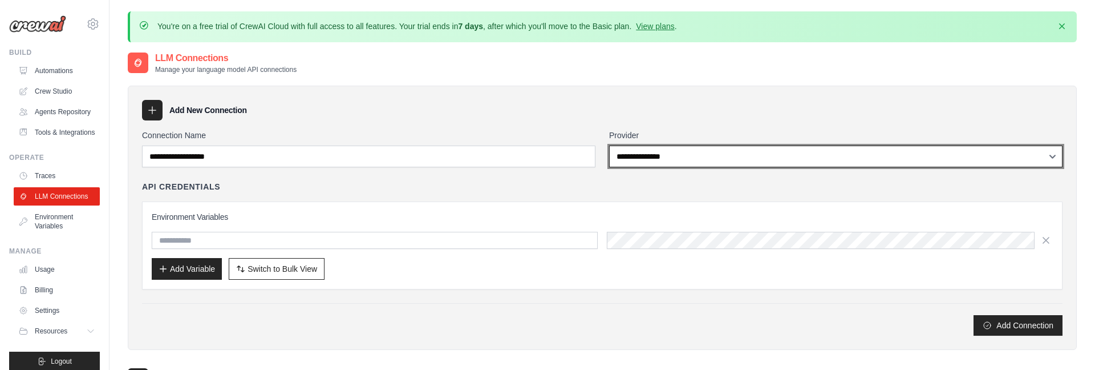  Describe the element at coordinates (226, 58) in the screenshot. I see `h2: LLM Connections` at that location.